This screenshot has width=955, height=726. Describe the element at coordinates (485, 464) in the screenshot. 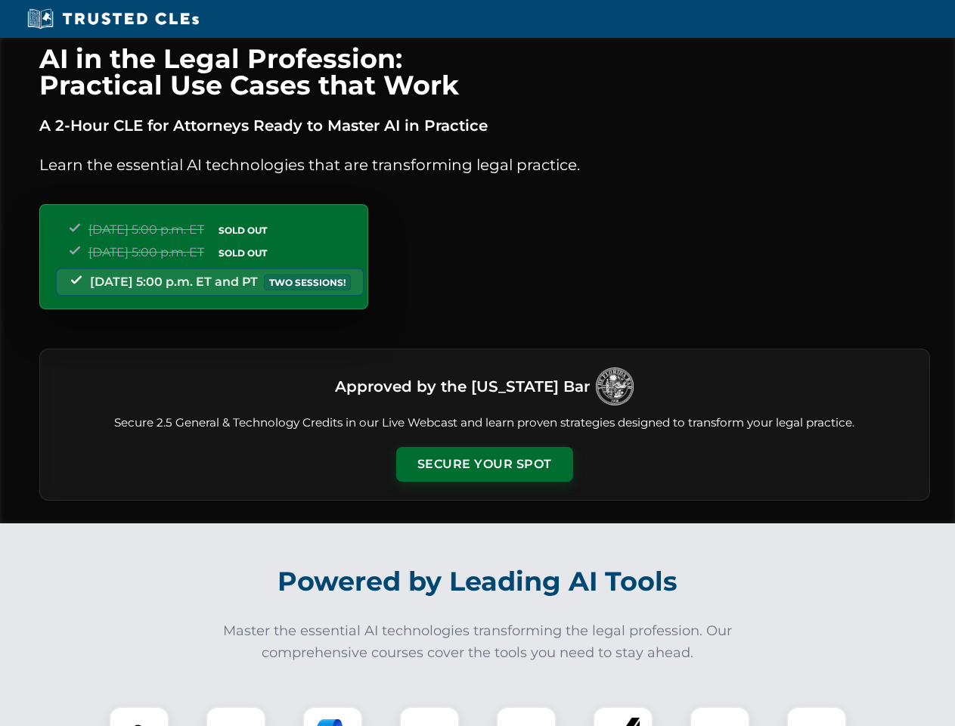

I see `button: Secure Your Spot` at that location.